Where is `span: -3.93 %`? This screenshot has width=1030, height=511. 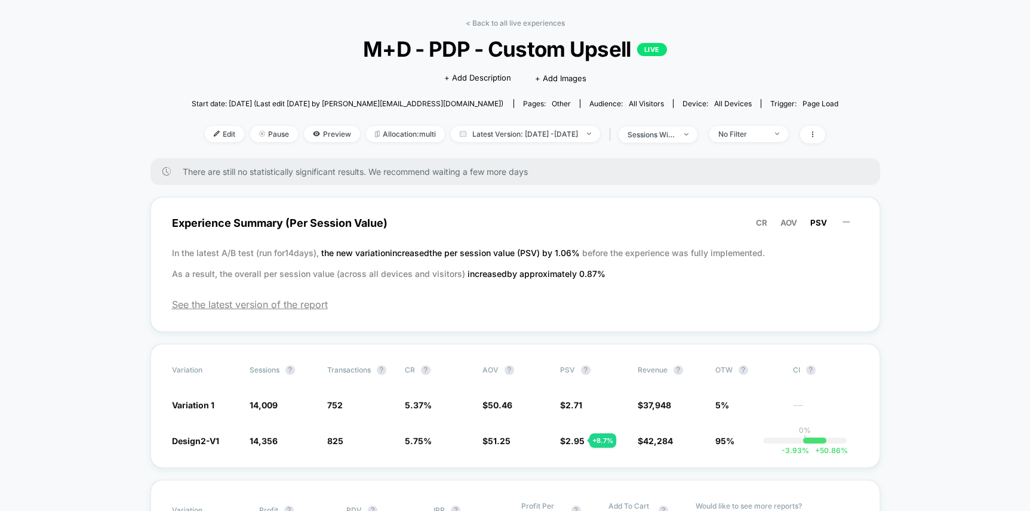
span: -3.93 % is located at coordinates (796, 450).